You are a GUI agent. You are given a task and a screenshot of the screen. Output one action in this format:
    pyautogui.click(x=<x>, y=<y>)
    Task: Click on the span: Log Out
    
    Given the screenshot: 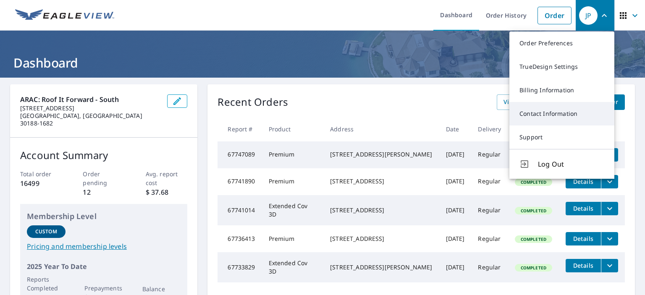 What is the action you would take?
    pyautogui.click(x=571, y=164)
    